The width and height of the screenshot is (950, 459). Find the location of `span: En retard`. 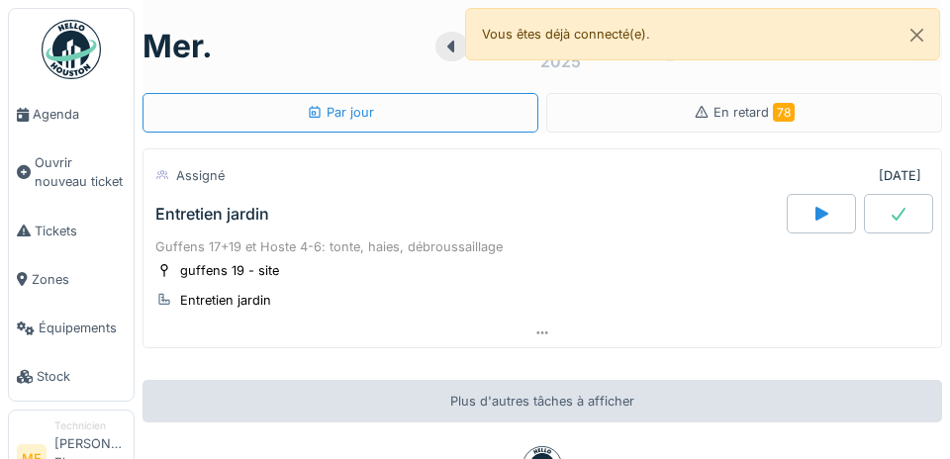

span: En retard is located at coordinates (754, 112).